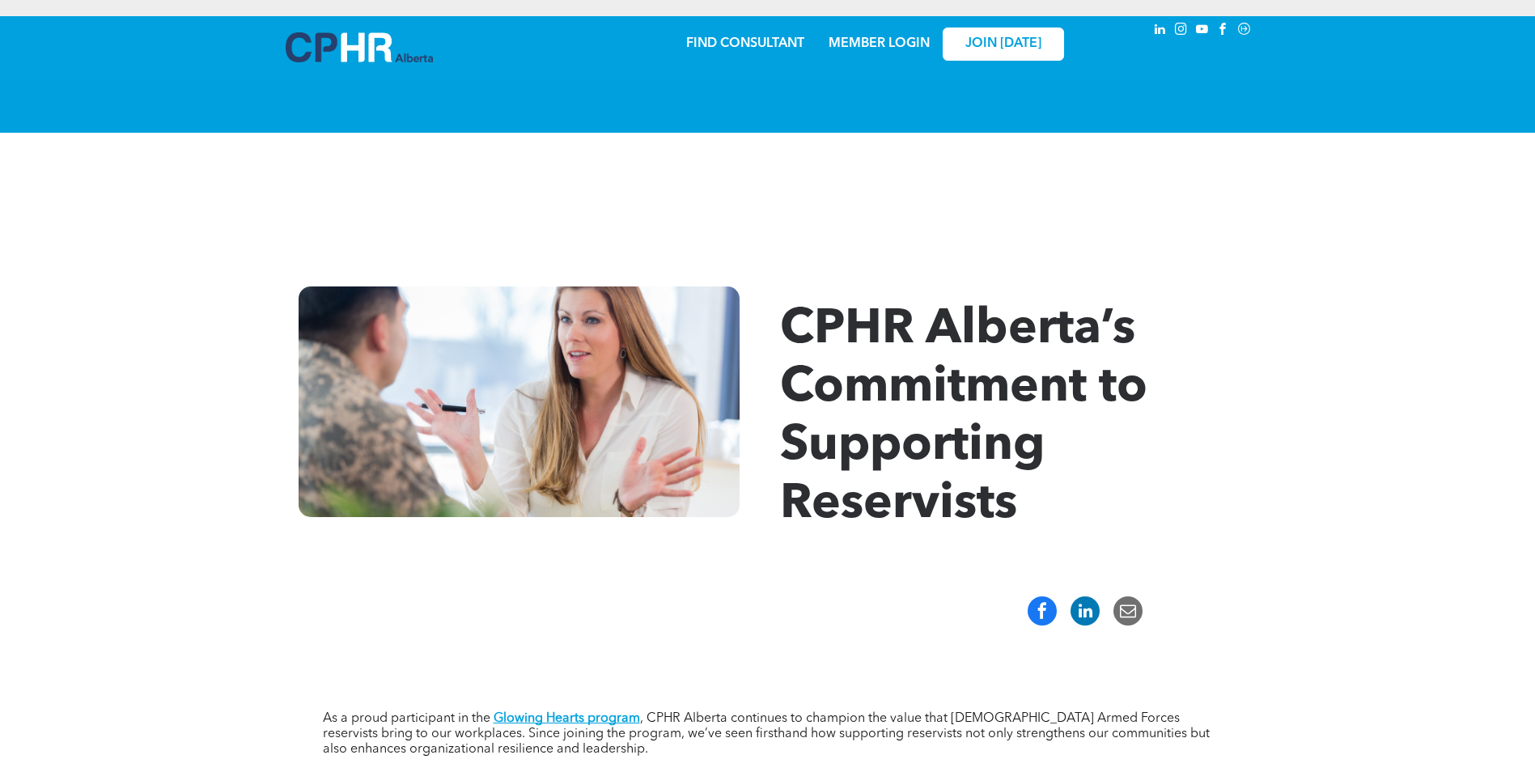 The width and height of the screenshot is (1535, 772). What do you see at coordinates (1161, 31) in the screenshot?
I see `a: linkedin` at bounding box center [1161, 31].